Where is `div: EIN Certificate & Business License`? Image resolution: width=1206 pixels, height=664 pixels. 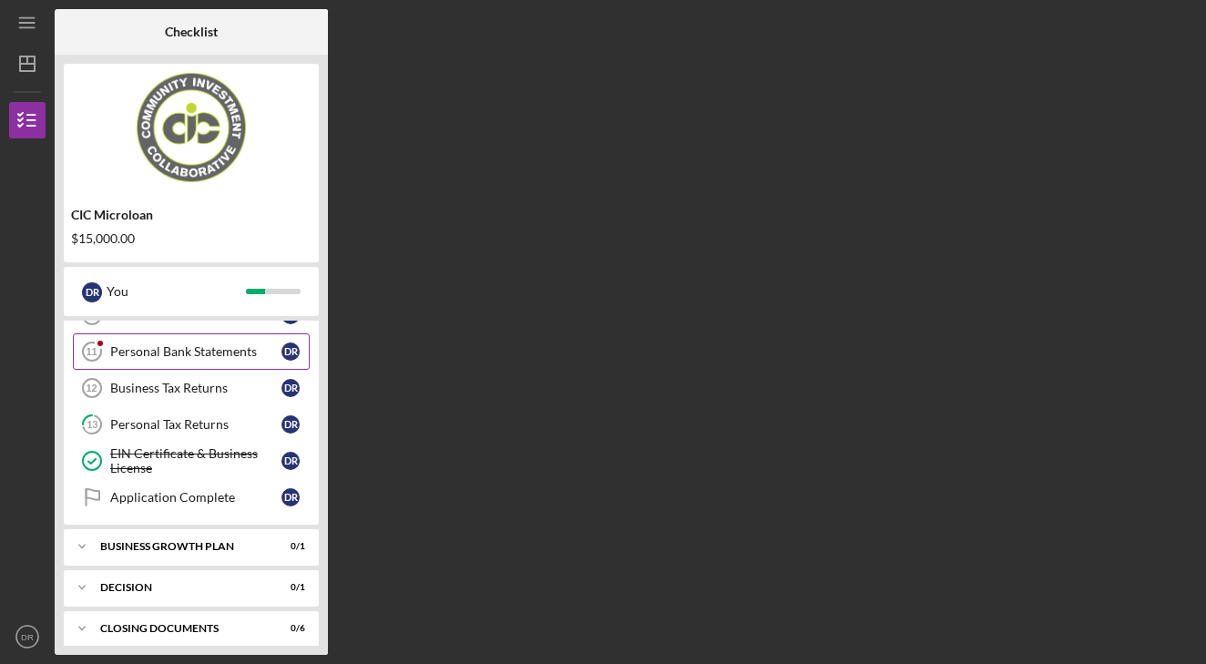 div: EIN Certificate & Business License is located at coordinates (196, 461).